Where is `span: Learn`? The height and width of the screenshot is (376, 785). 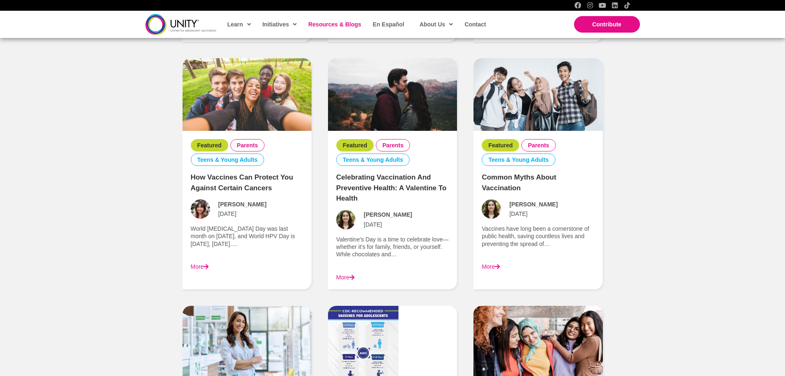
span: Learn is located at coordinates (239, 24).